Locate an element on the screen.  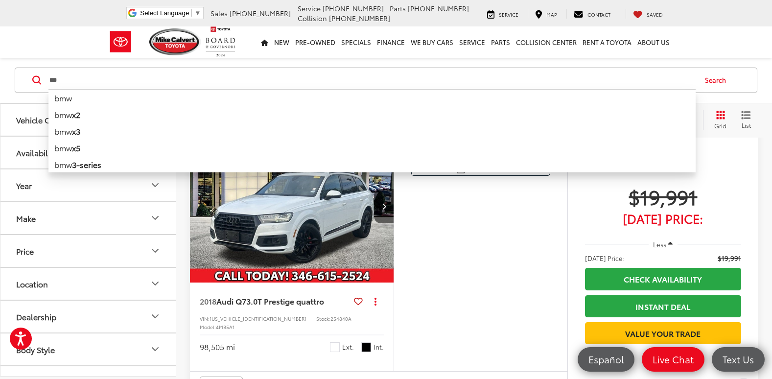
span: 254840A is located at coordinates (341, 318).